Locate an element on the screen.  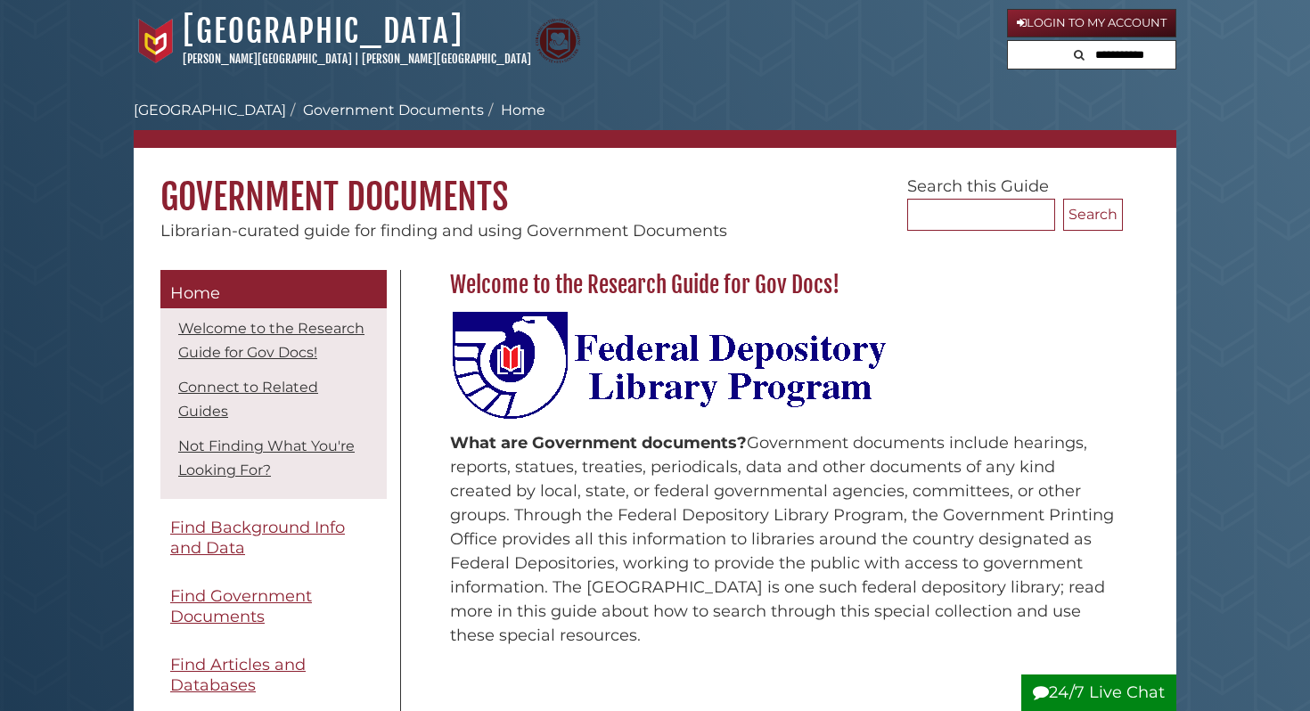
a: Not Finding What You're Looking For? is located at coordinates (266, 458).